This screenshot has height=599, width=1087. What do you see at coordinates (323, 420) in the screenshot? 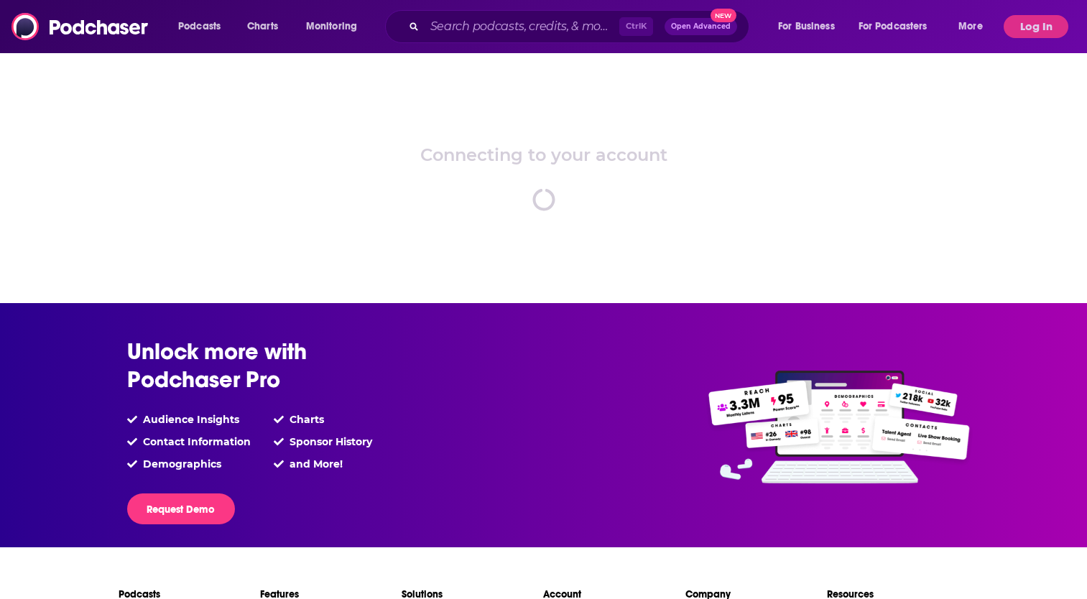
I see `li: Charts` at bounding box center [323, 420].